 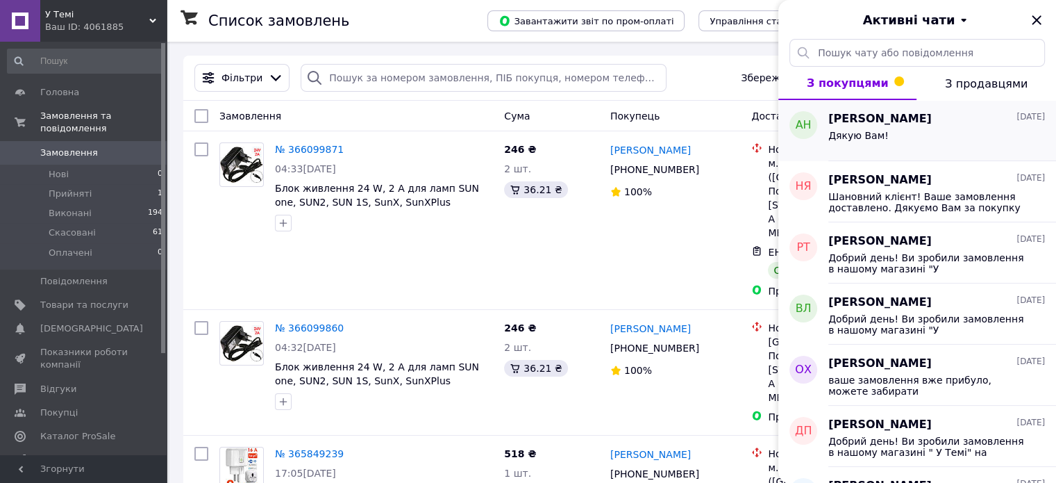 I want to click on span: 246 ₴, so click(x=520, y=149).